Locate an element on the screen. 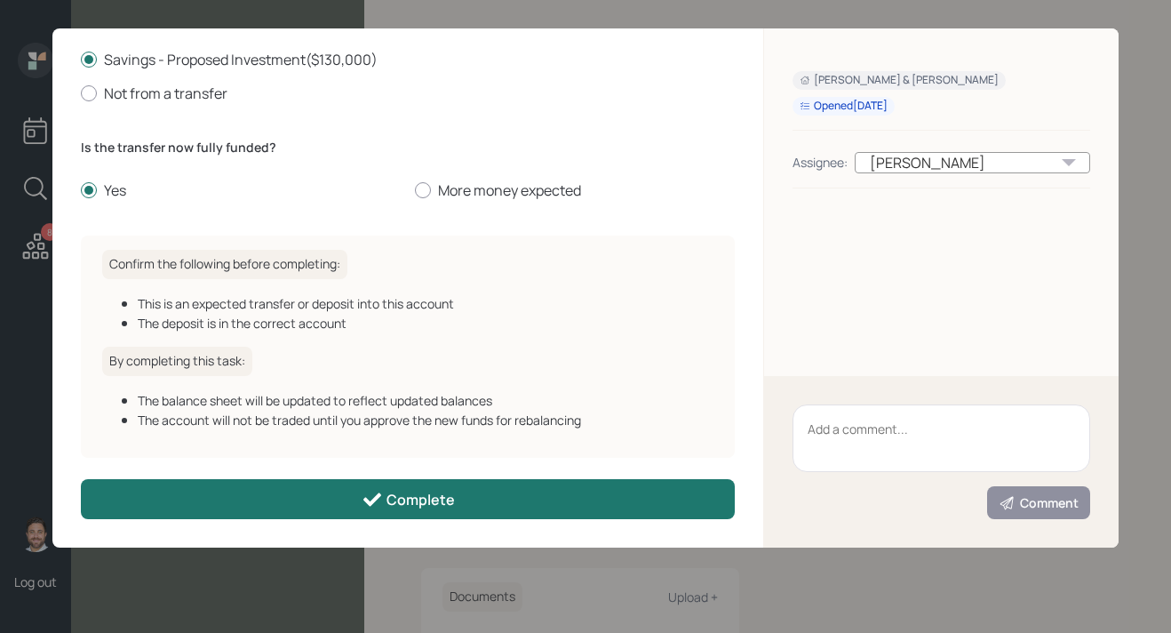 The image size is (1171, 633). div: The account will not be traded until you approve the new funds for rebalancing is located at coordinates (426, 419).